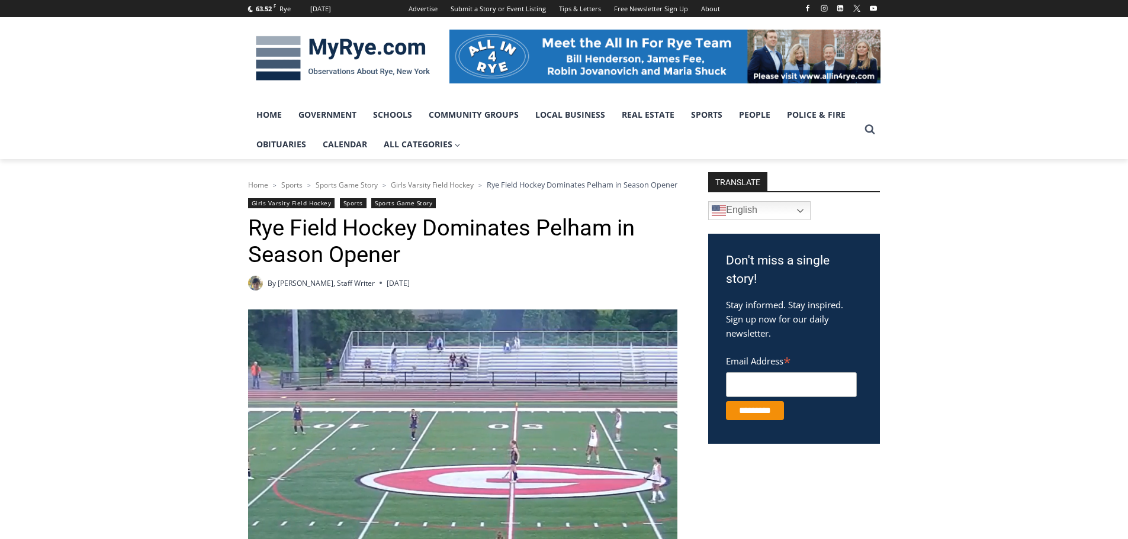 Image resolution: width=1128 pixels, height=539 pixels. What do you see at coordinates (432, 185) in the screenshot?
I see `span: Girls Varsity Field Hockey` at bounding box center [432, 185].